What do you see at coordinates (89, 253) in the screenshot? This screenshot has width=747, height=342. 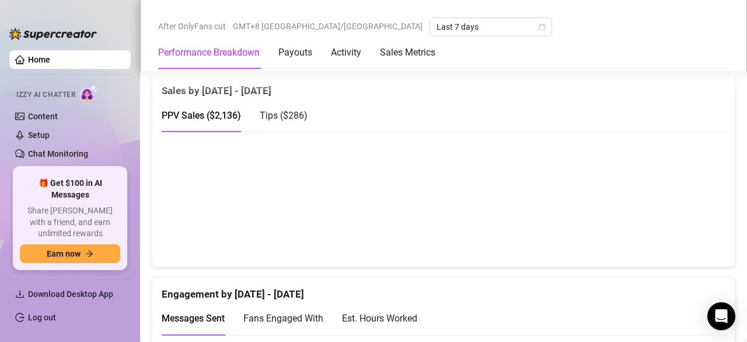 I see `span: arrow-right` at bounding box center [89, 253].